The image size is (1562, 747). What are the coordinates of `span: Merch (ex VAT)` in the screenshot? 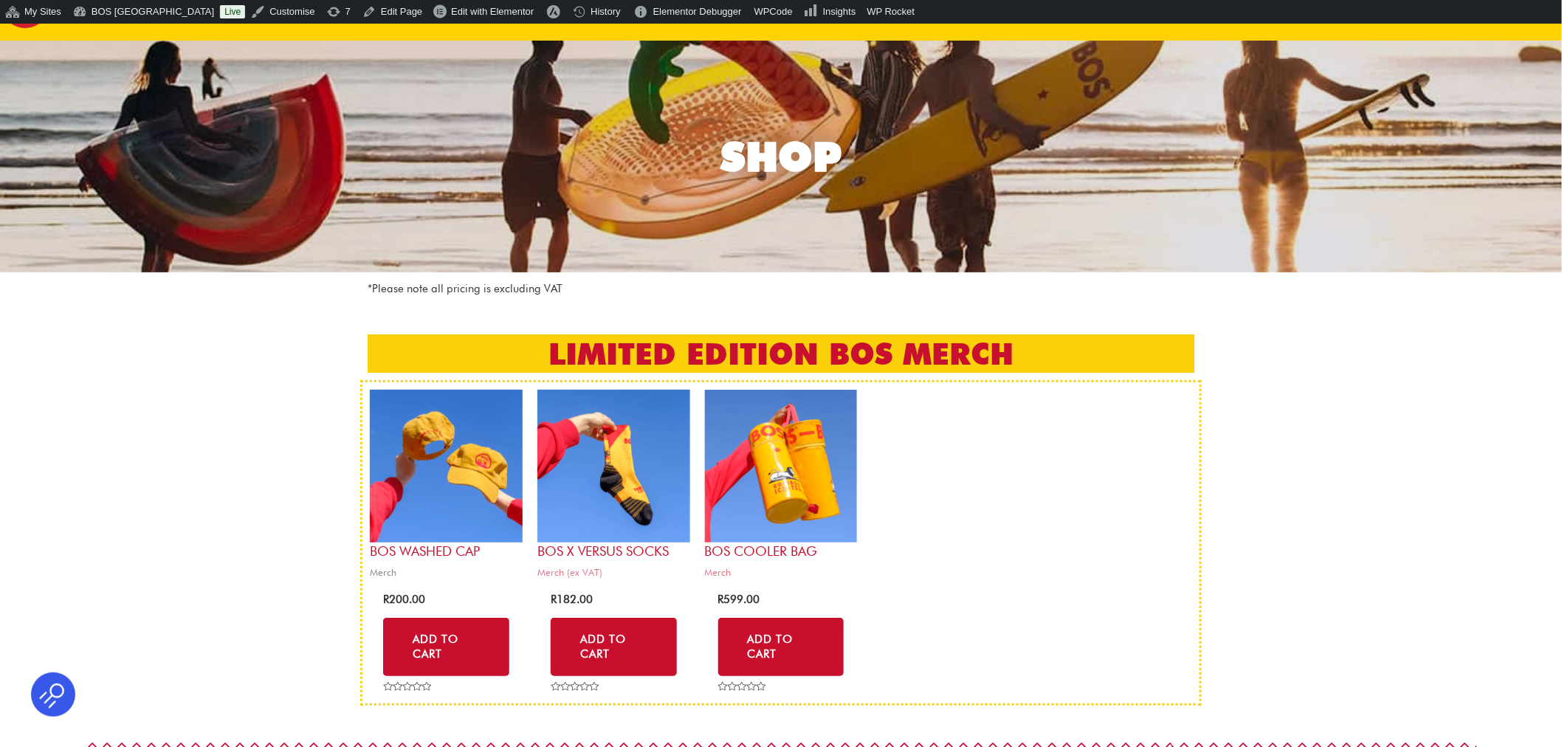 It's located at (613, 572).